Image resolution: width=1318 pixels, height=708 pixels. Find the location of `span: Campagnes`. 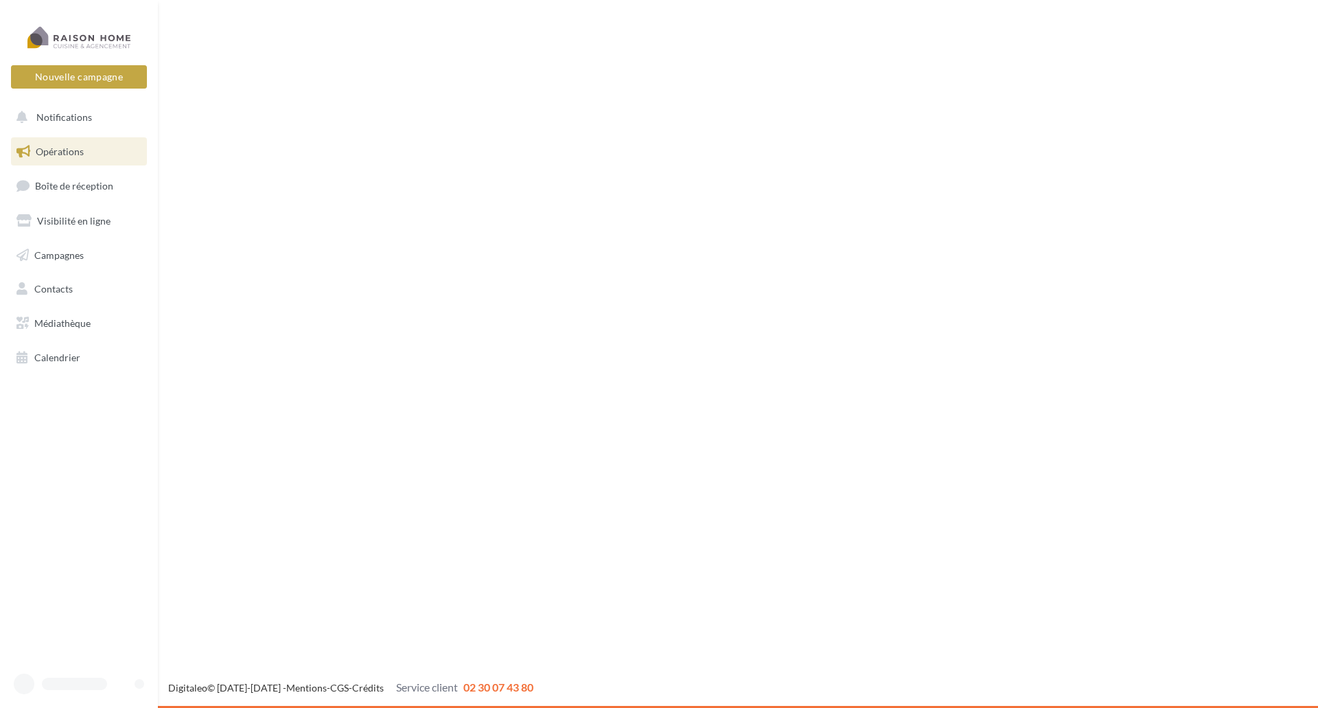

span: Campagnes is located at coordinates (59, 254).